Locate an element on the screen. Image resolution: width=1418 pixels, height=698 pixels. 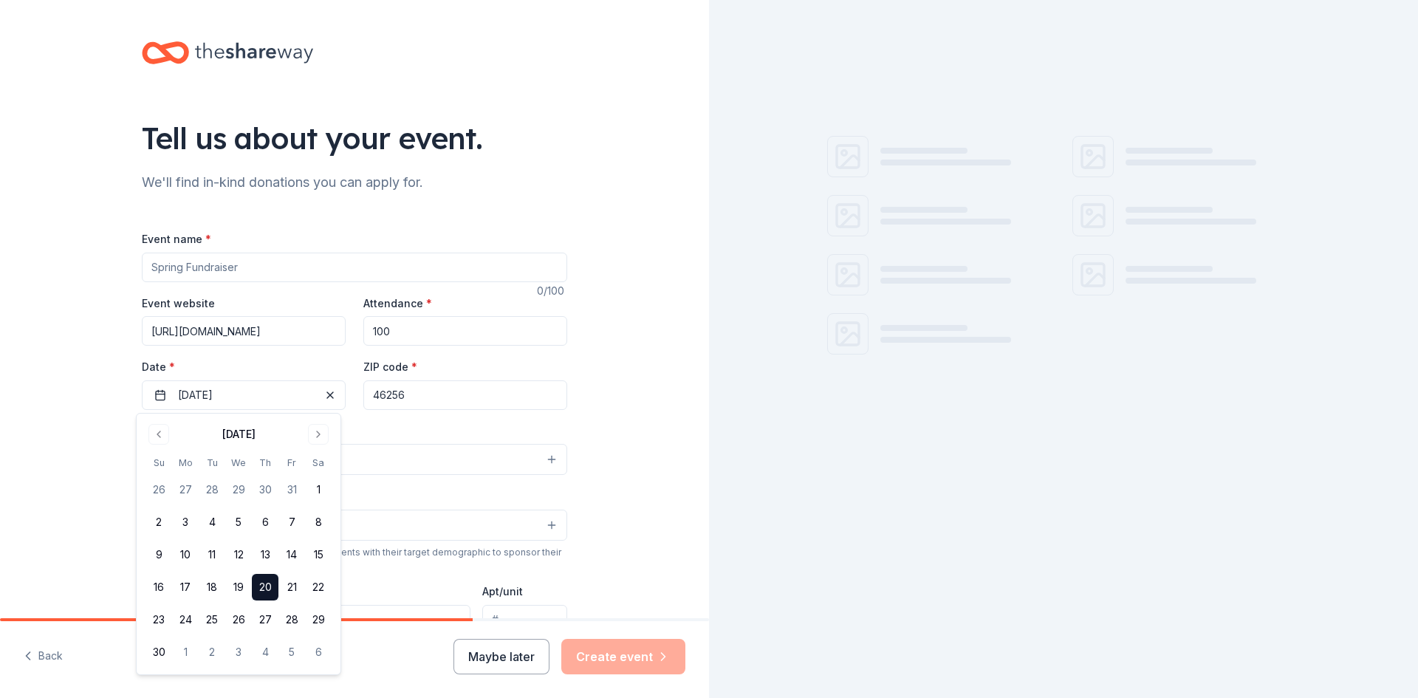
button: 25 is located at coordinates (212, 620).